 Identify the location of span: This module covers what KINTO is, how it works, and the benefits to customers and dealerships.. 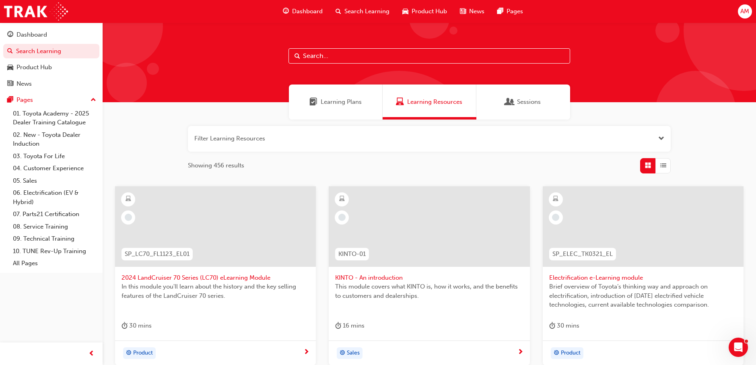
(429, 291).